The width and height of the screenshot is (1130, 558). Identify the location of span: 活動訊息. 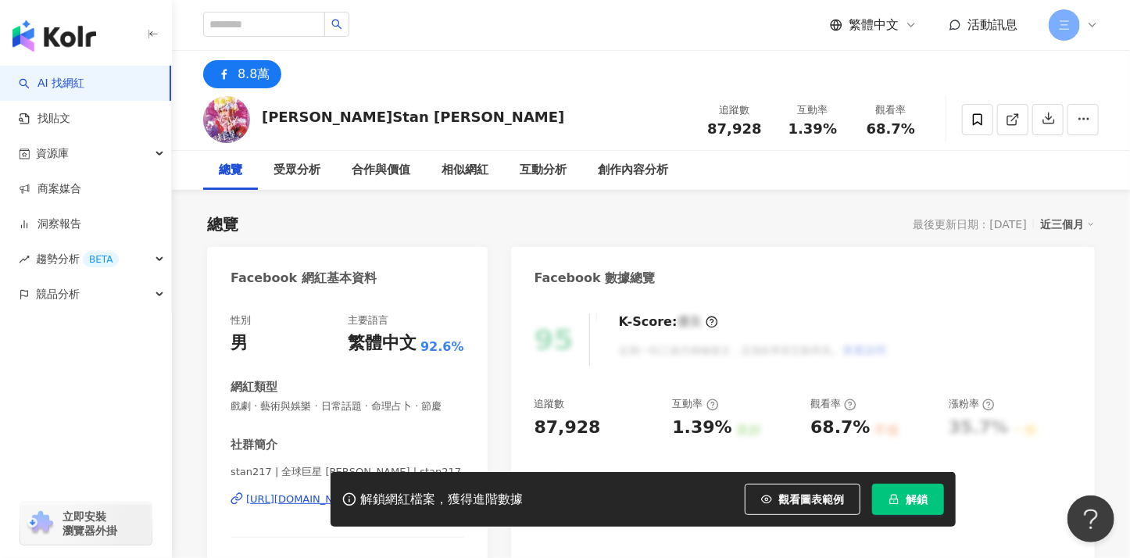
(992, 24).